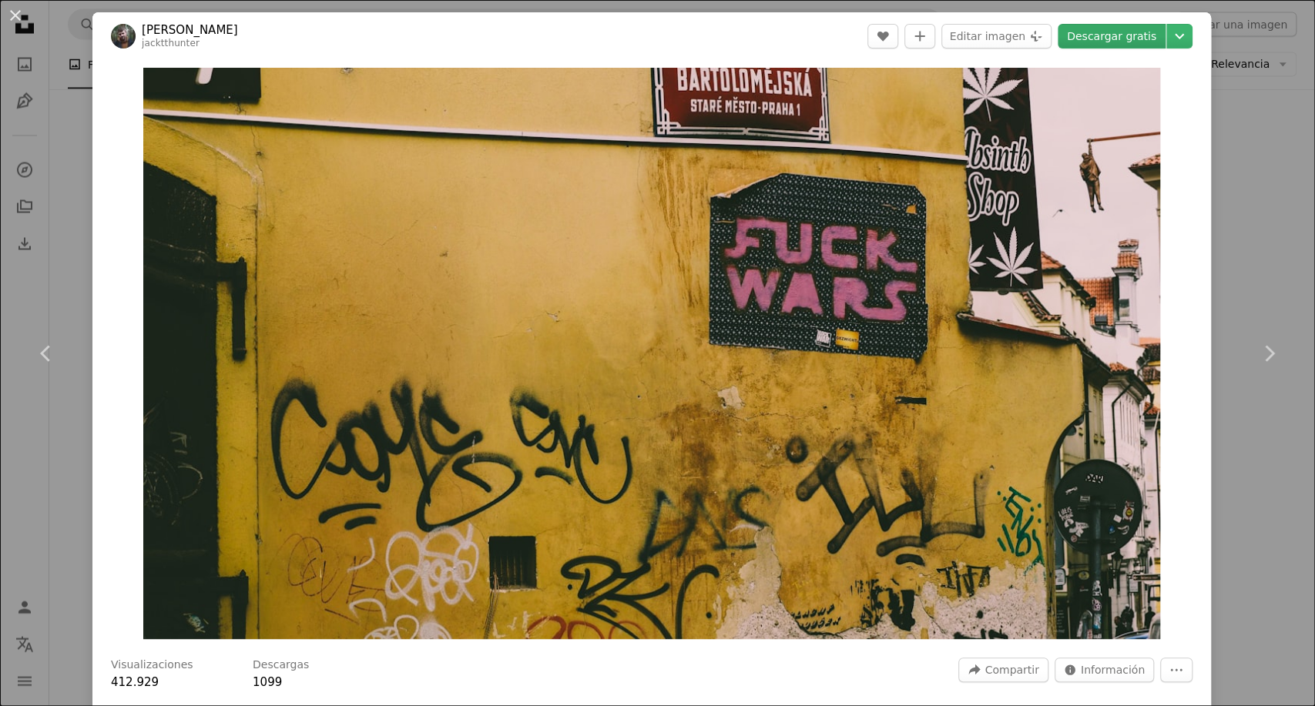  I want to click on span: Compartir, so click(1011, 670).